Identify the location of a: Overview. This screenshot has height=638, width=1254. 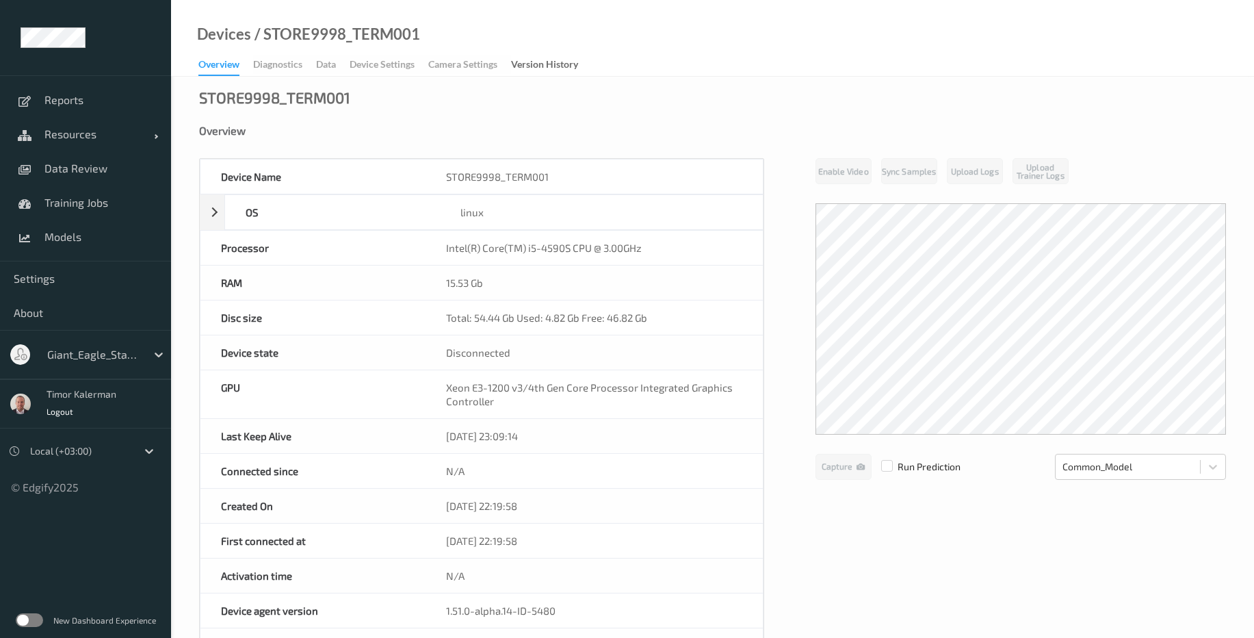
(226, 66).